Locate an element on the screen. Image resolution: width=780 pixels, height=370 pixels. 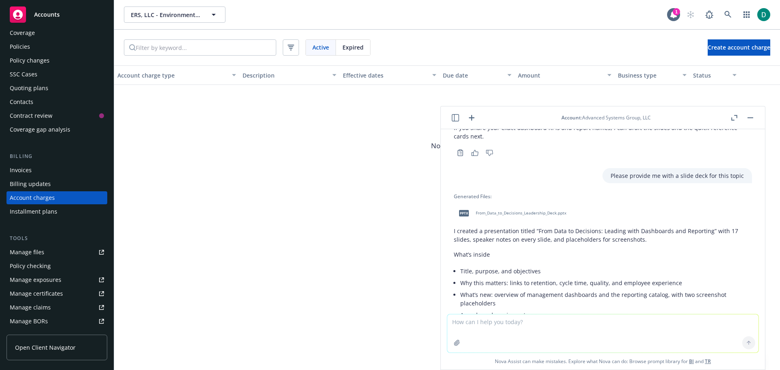
div: SSC Cases is located at coordinates (24, 74).